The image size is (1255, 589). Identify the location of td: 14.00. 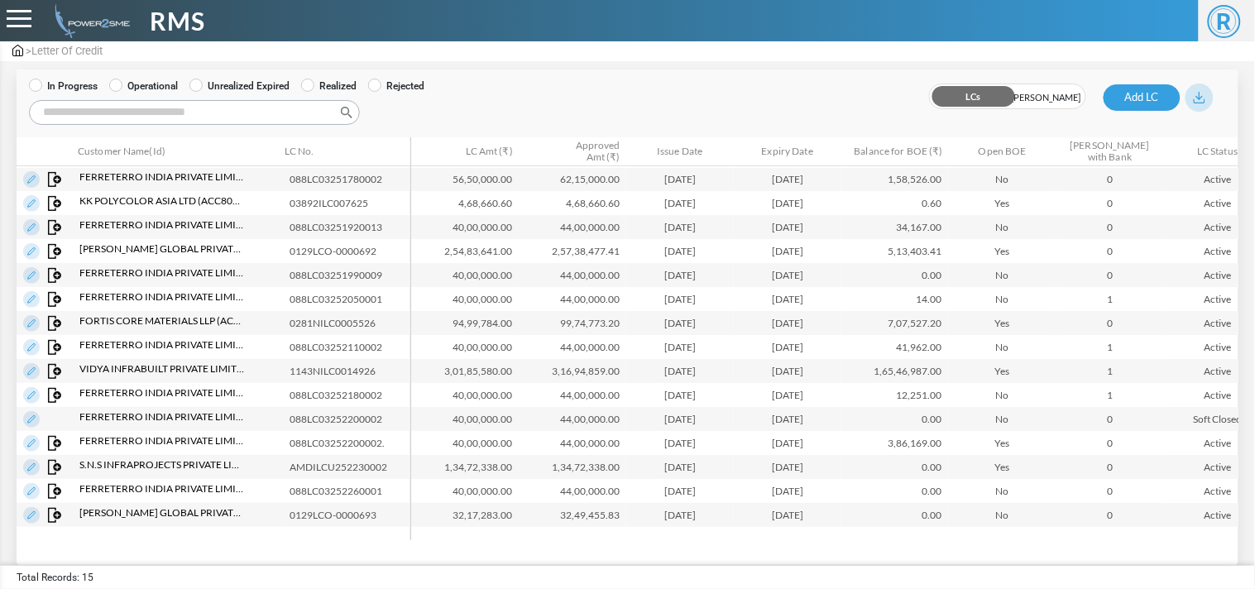
(895, 299).